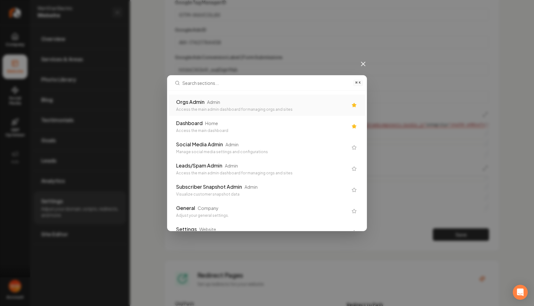 This screenshot has height=306, width=534. Describe the element at coordinates (208, 229) in the screenshot. I see `div: Website` at that location.